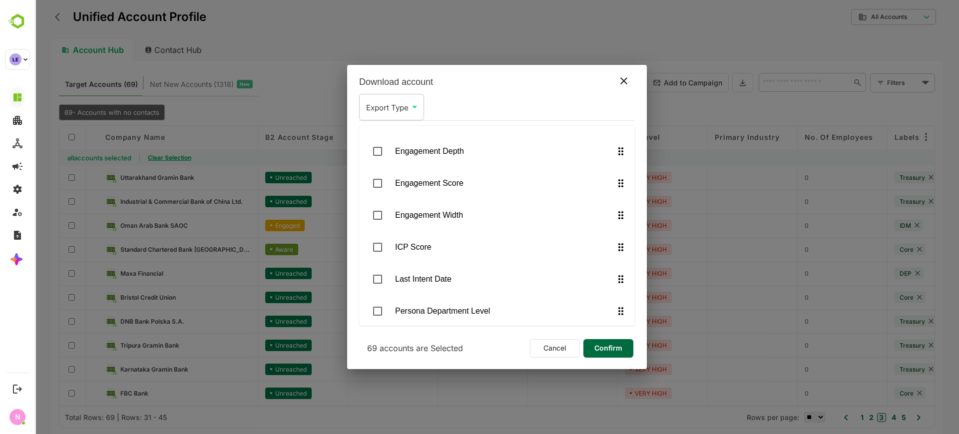 The height and width of the screenshot is (434, 959). I want to click on img: BambooboxLogoMark.f1c84d78b4c51b1a7b5f700c9845e183.svg, so click(17, 21).